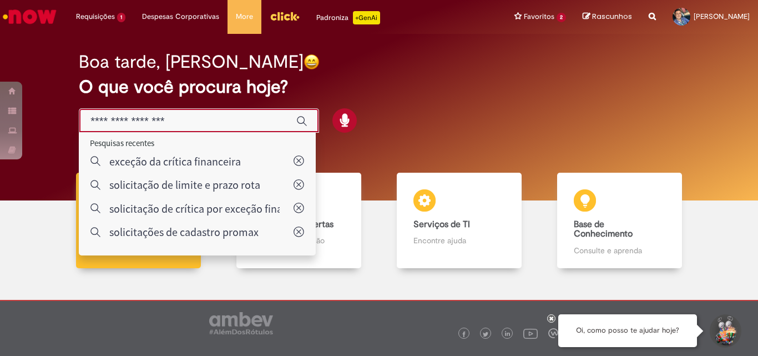 The height and width of the screenshot is (356, 758). Describe the element at coordinates (121, 17) in the screenshot. I see `span: 1` at that location.